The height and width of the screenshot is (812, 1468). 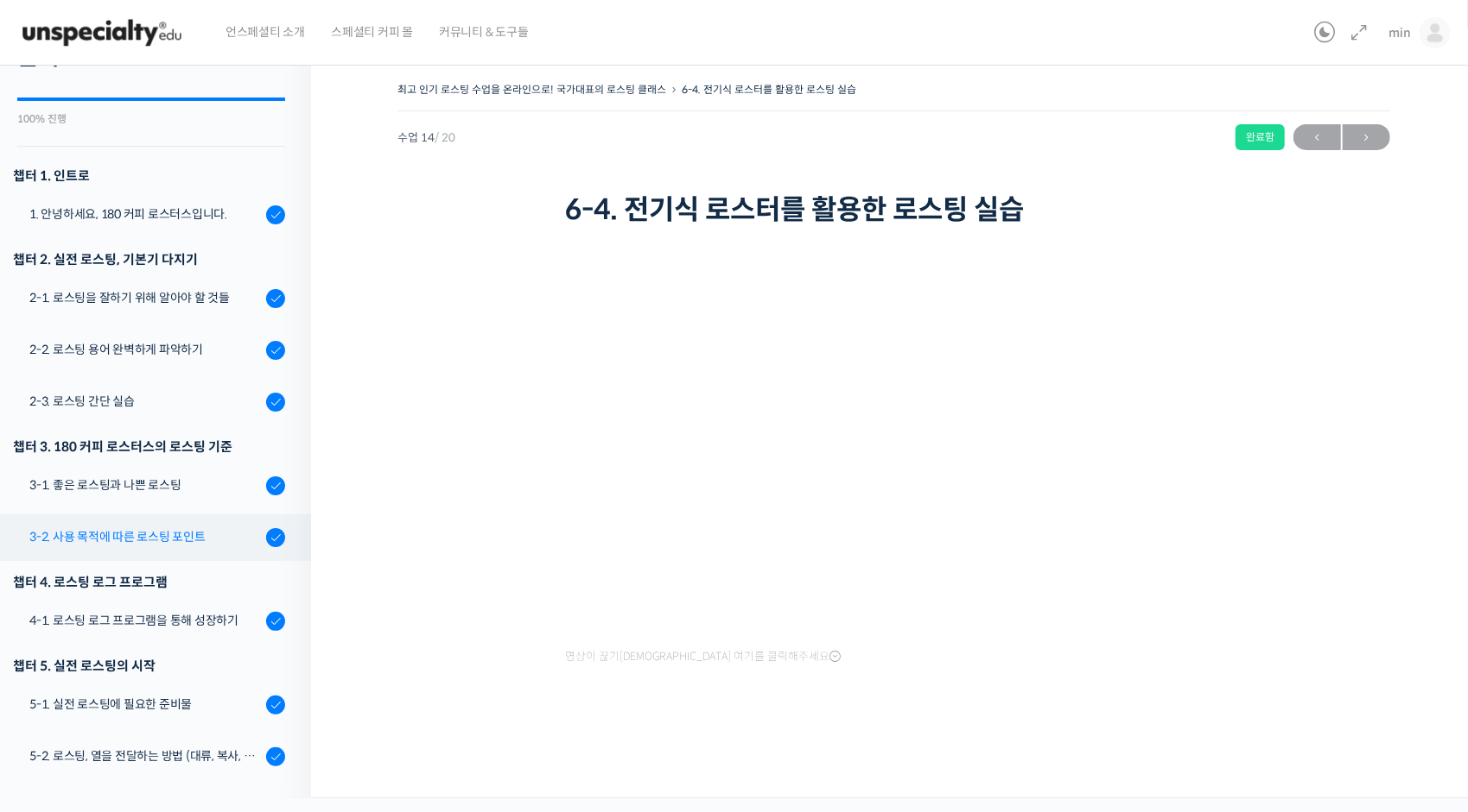 What do you see at coordinates (1366, 138) in the screenshot?
I see `a: 다음→` at bounding box center [1366, 138].